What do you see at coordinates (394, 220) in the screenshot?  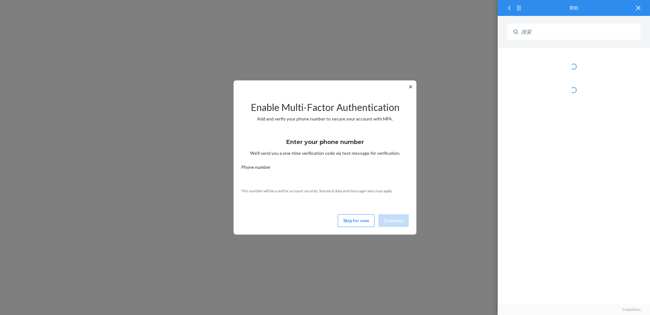 I see `button: Continue` at bounding box center [394, 220].